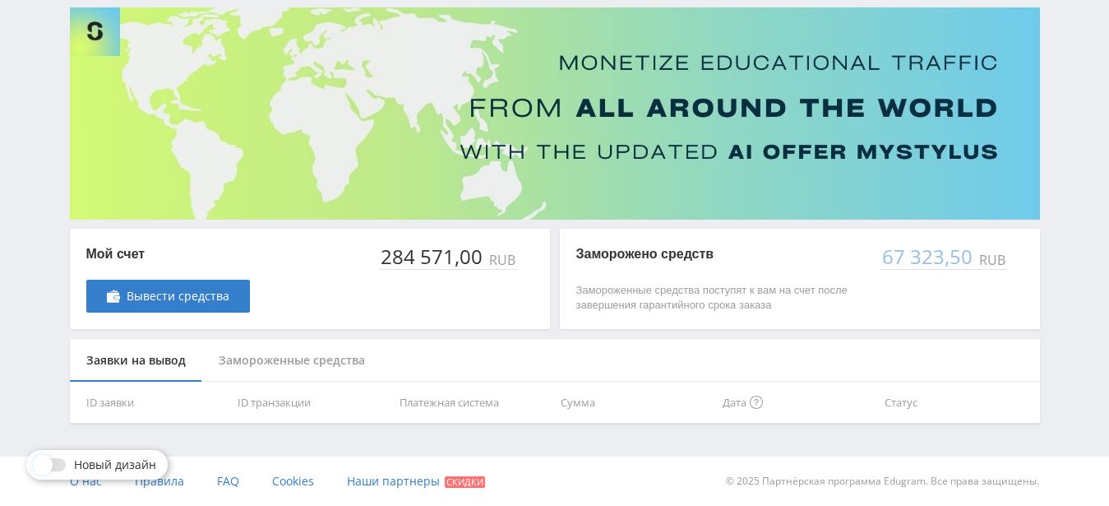 The width and height of the screenshot is (1109, 506). Describe the element at coordinates (293, 480) in the screenshot. I see `span: Cookies` at that location.